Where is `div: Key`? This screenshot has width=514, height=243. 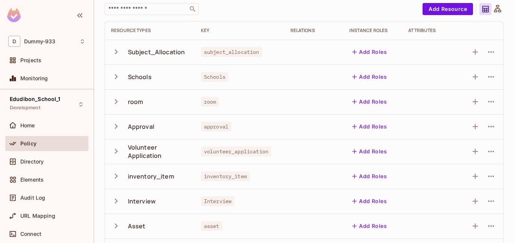
div: Key is located at coordinates (240, 30).